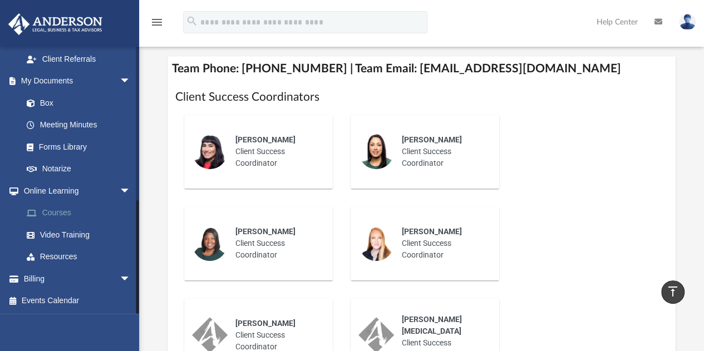 This screenshot has height=351, width=704. I want to click on i: vertical_align_top, so click(673, 292).